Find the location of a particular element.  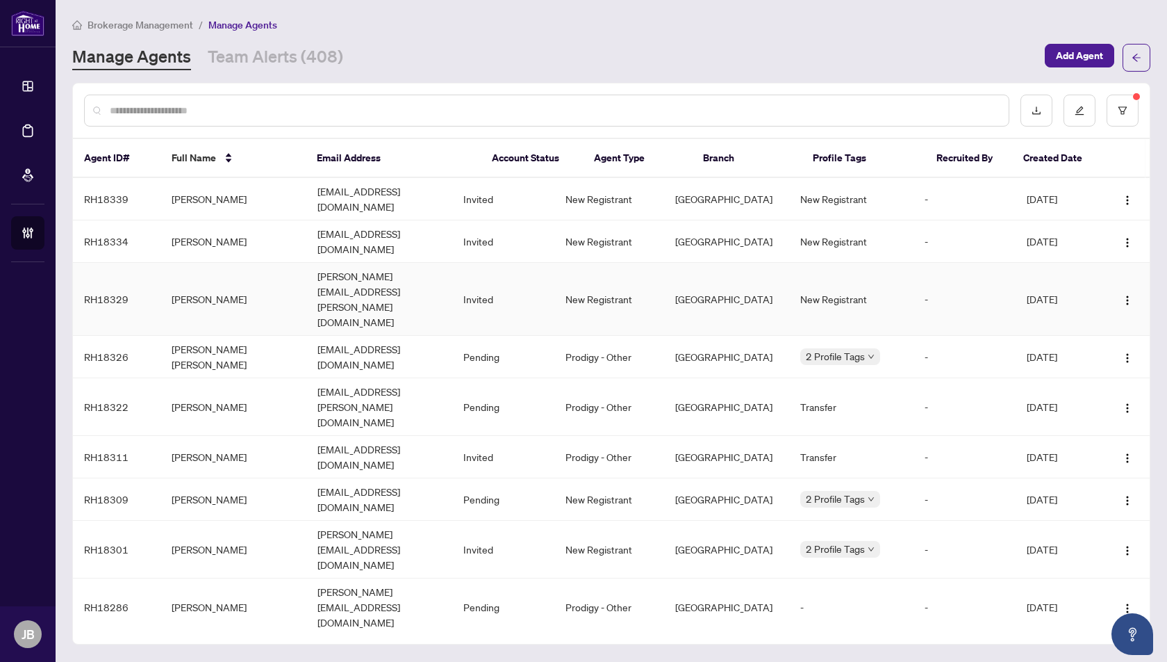

span: arrow-left is located at coordinates (1137, 58).